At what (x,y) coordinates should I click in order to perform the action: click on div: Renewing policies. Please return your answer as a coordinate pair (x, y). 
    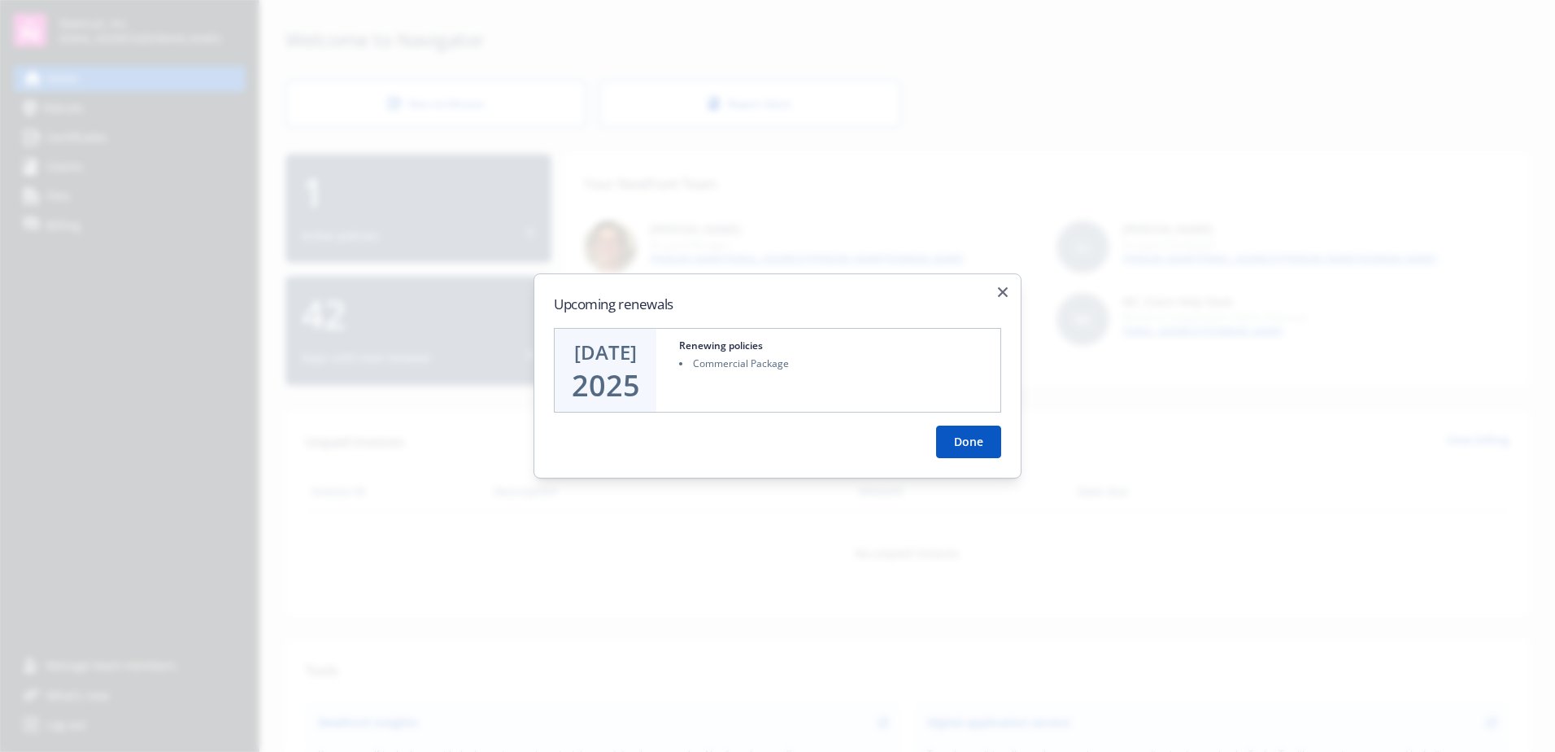
    Looking at the image, I should click on (721, 345).